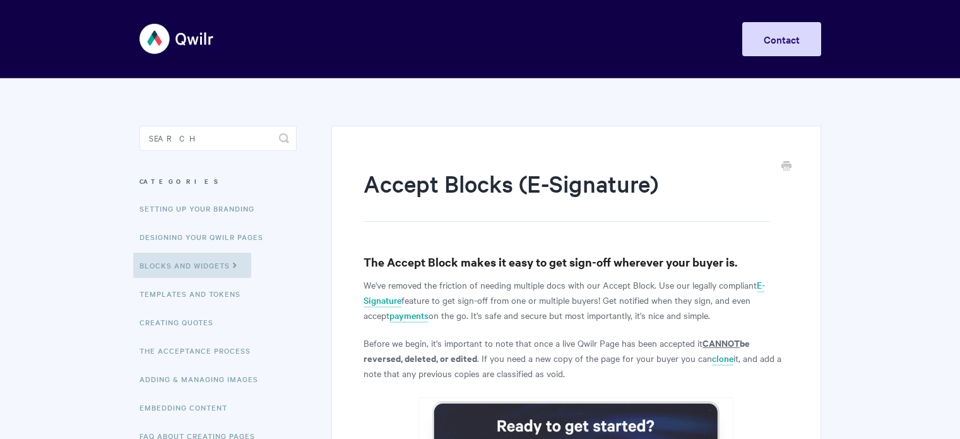  I want to click on h3: The Accept Block makes it easy to get sign-off wherever your buyer is., so click(576, 262).